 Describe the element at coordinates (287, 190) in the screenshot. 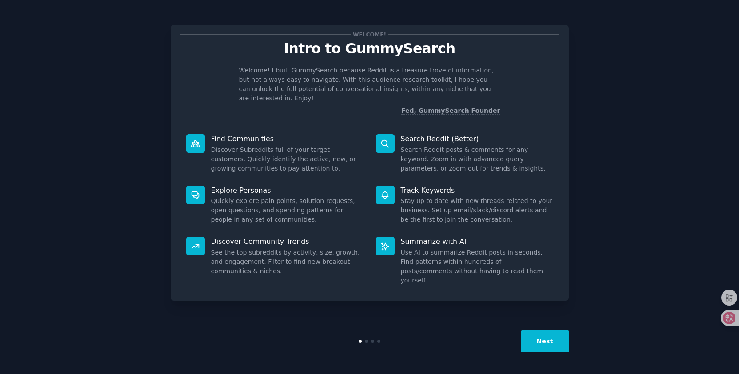

I see `p: Explore Personas` at that location.